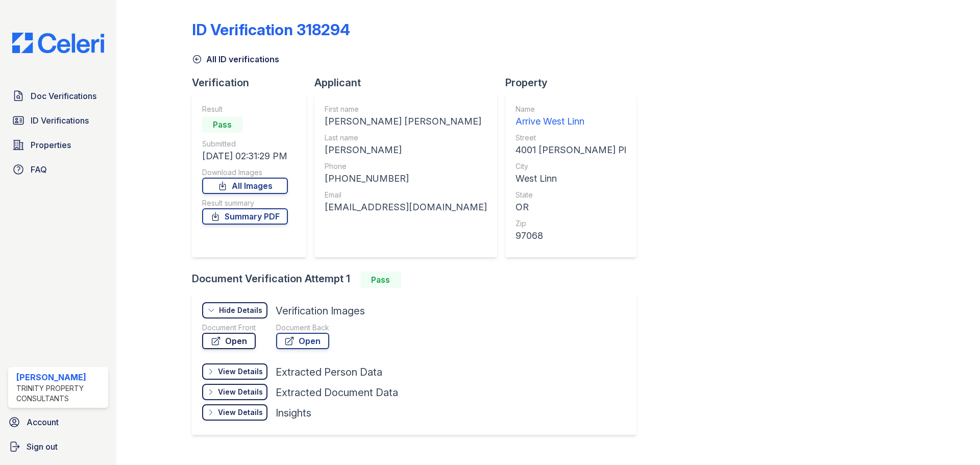  What do you see at coordinates (253, 83) in the screenshot?
I see `div: Verification` at bounding box center [253, 83].